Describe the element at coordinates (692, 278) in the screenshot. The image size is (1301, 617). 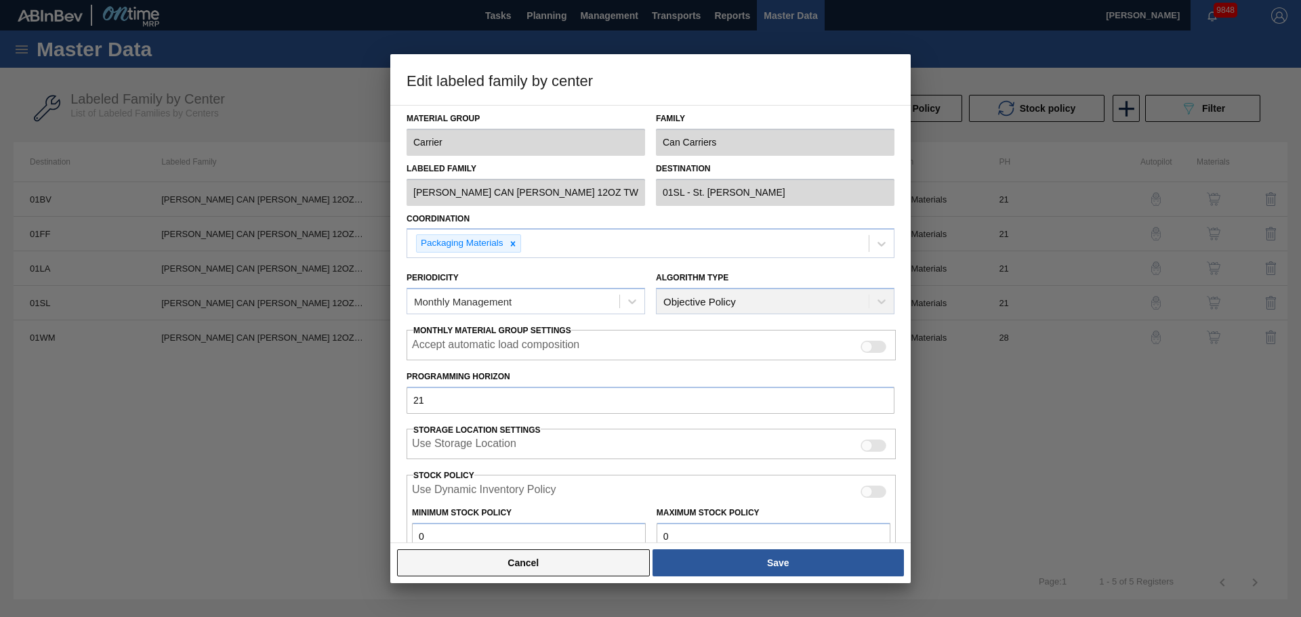
I see `label: Algorithm Type` at that location.